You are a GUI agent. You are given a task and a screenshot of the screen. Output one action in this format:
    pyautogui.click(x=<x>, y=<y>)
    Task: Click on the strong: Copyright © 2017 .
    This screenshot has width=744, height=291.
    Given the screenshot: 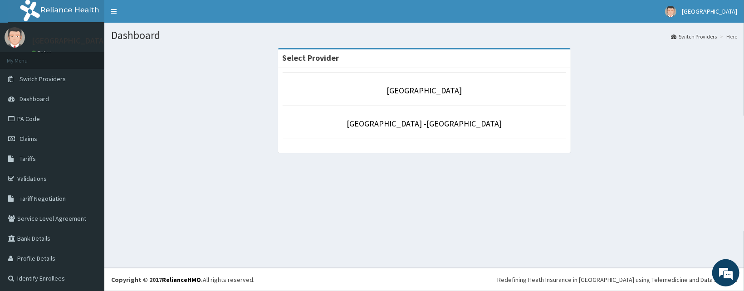 What is the action you would take?
    pyautogui.click(x=157, y=280)
    